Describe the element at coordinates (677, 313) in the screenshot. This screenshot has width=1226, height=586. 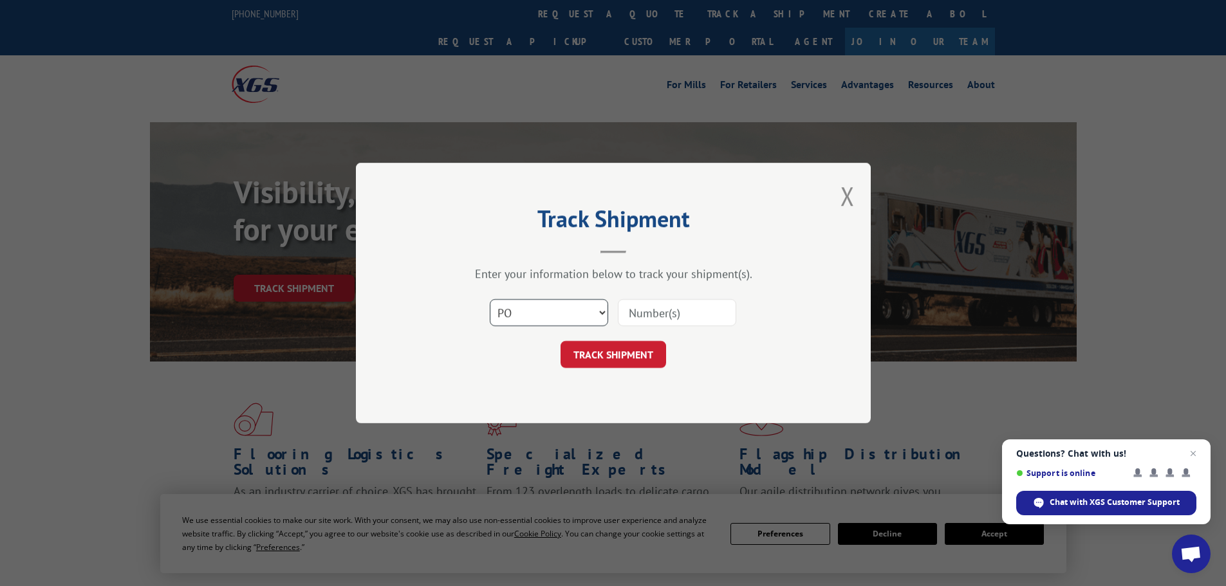
I see `input: Number(s)` at that location.